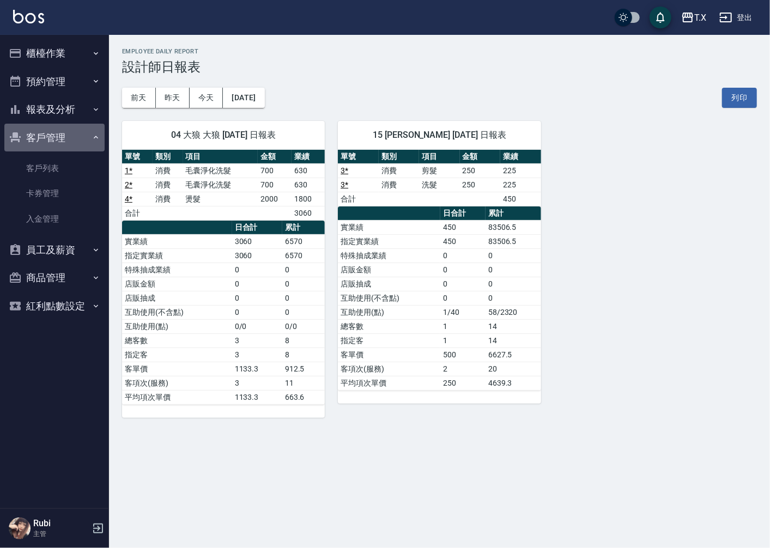  What do you see at coordinates (694, 17) in the screenshot?
I see `button: T.X` at bounding box center [694, 17].